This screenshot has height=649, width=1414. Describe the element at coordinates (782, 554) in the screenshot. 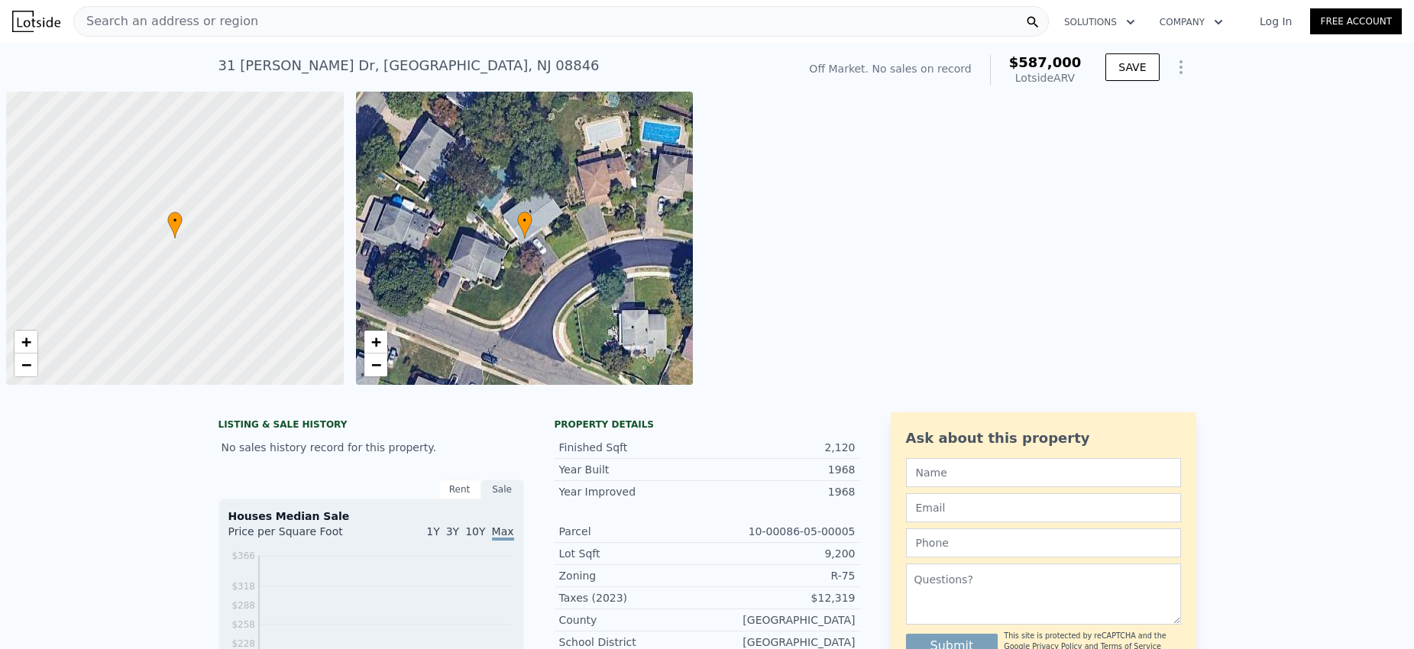

I see `div: 9,200` at that location.